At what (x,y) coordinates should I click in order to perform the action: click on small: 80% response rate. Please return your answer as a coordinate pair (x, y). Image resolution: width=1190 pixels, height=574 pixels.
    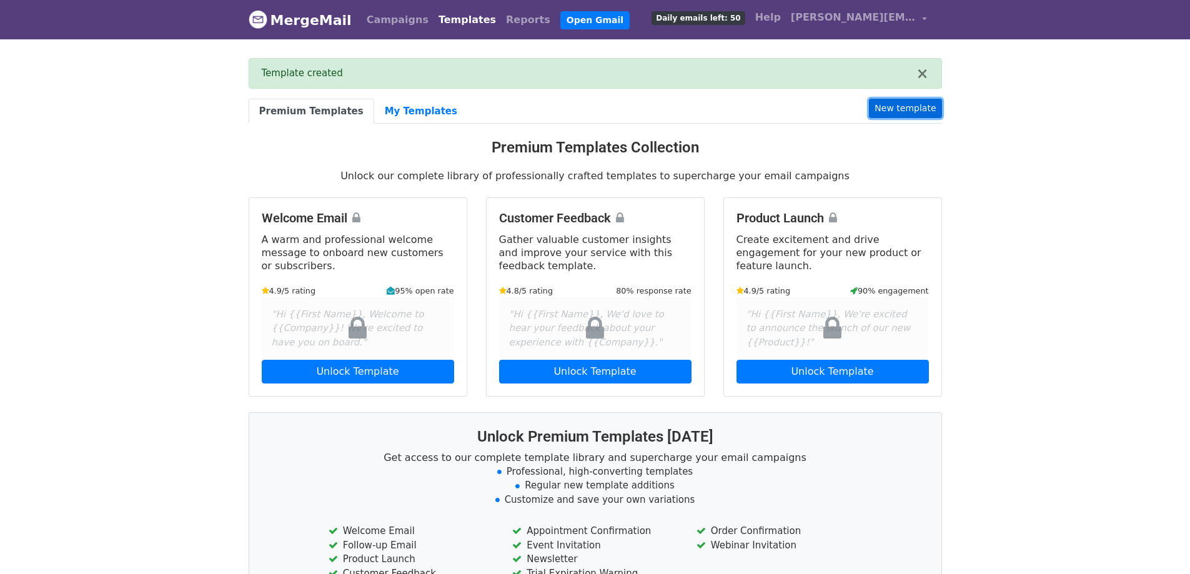
    Looking at the image, I should click on (653, 290).